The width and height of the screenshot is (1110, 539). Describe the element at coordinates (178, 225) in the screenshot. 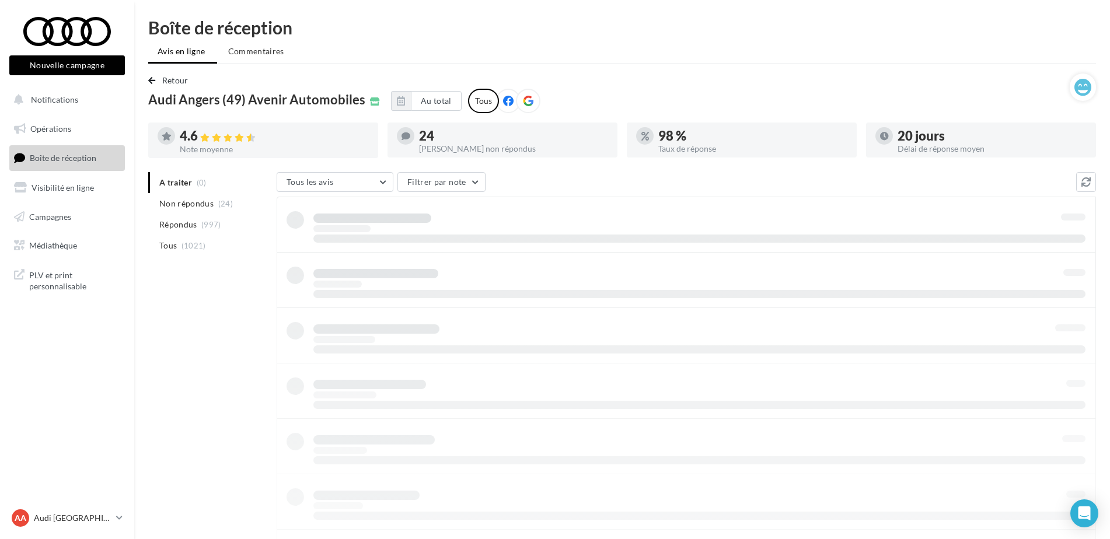

I see `span: Répondus` at that location.